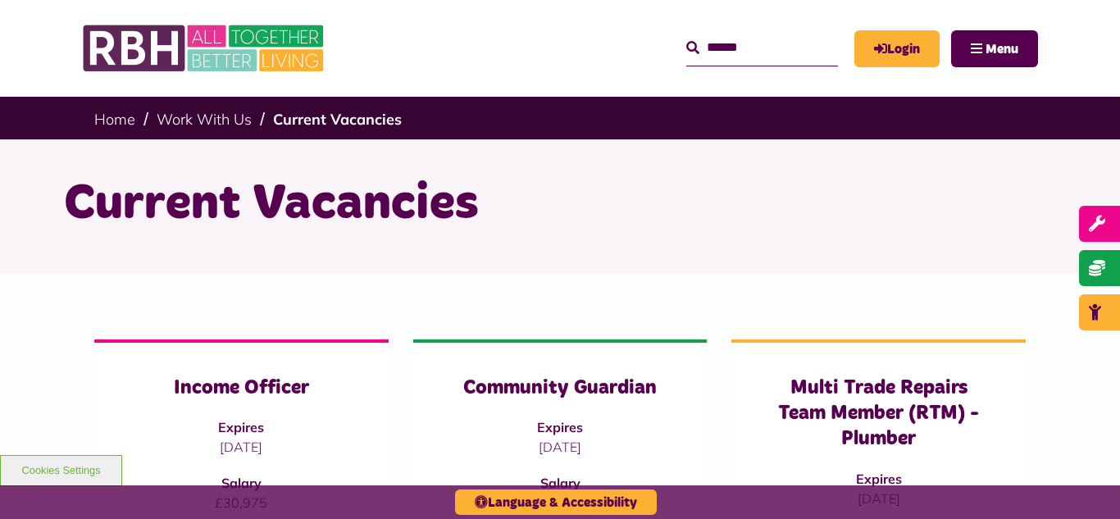 This screenshot has width=1120, height=519. I want to click on a: Home, so click(115, 119).